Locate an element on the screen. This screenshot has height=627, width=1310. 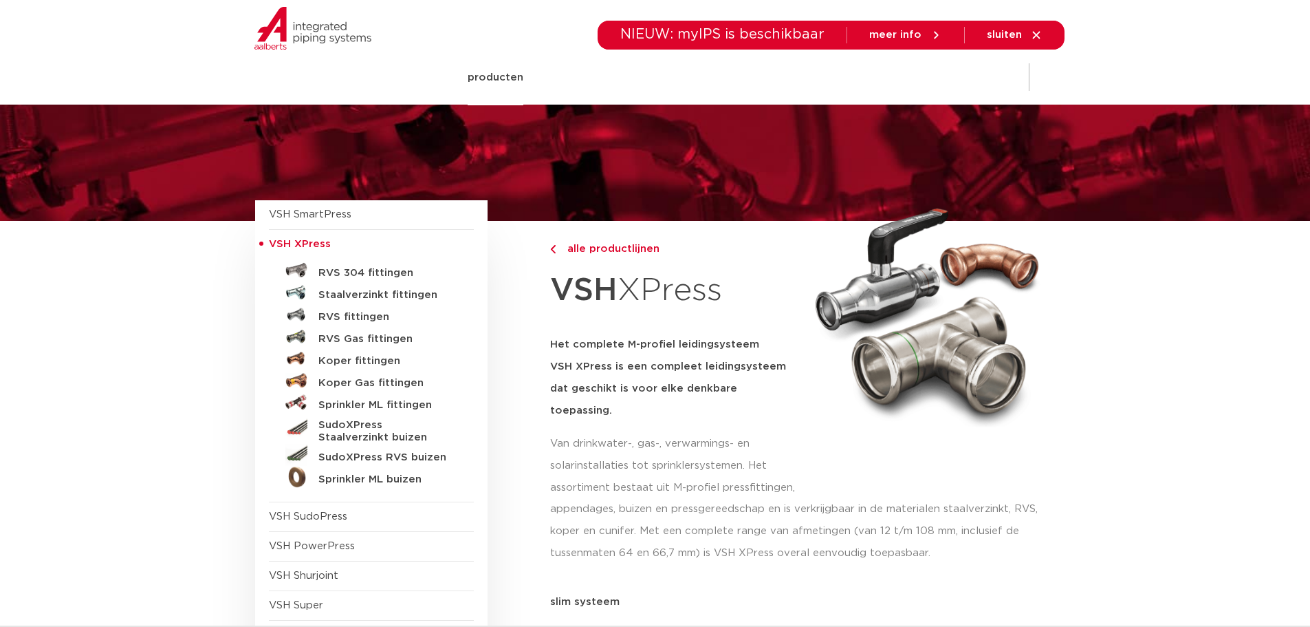
a: downloads is located at coordinates (751, 77).